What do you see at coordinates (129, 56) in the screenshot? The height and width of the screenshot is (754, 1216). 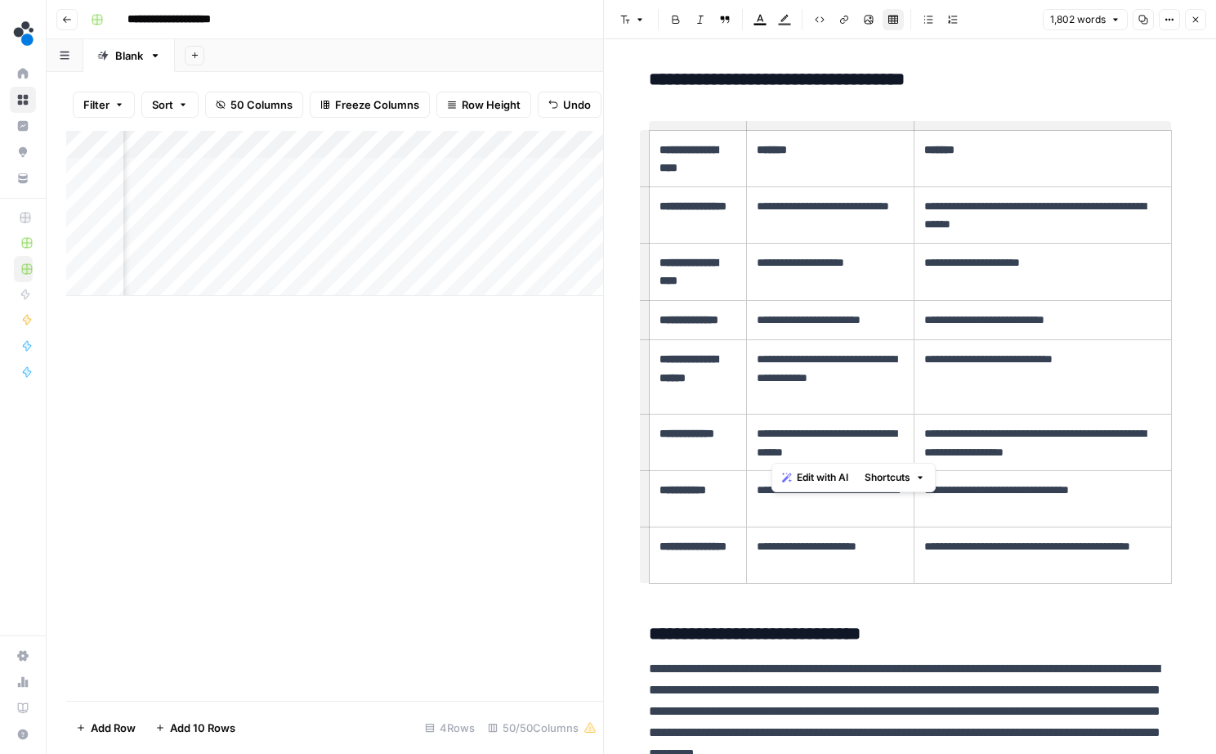 I see `a: Blank` at bounding box center [129, 56].